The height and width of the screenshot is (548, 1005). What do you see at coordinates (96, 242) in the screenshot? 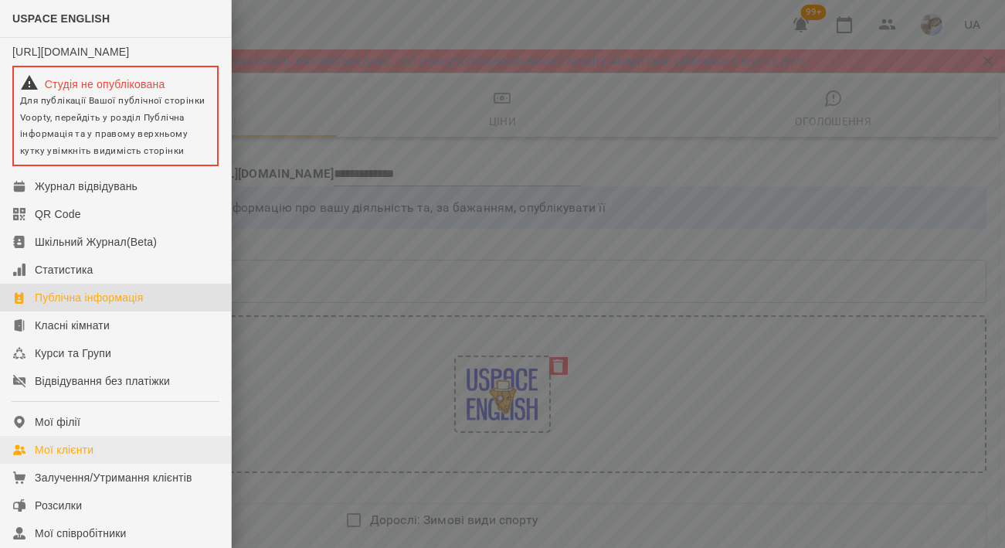
I see `div: Шкільний Журнал(Beta)` at bounding box center [96, 242].